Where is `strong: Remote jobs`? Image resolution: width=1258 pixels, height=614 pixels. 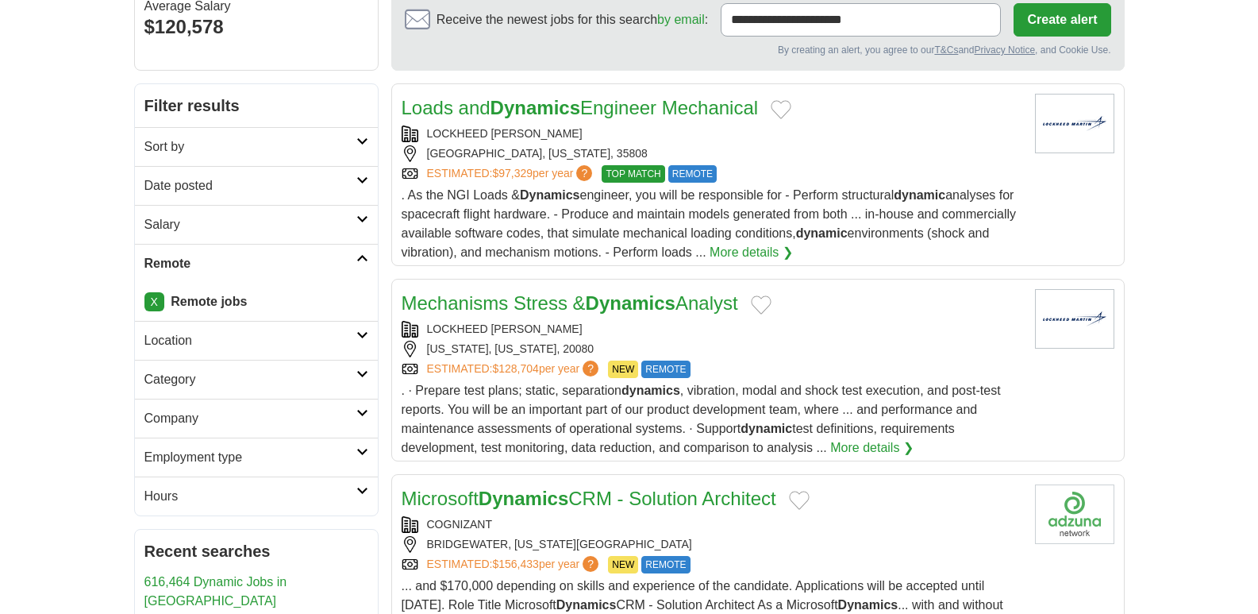 strong: Remote jobs is located at coordinates (209, 301).